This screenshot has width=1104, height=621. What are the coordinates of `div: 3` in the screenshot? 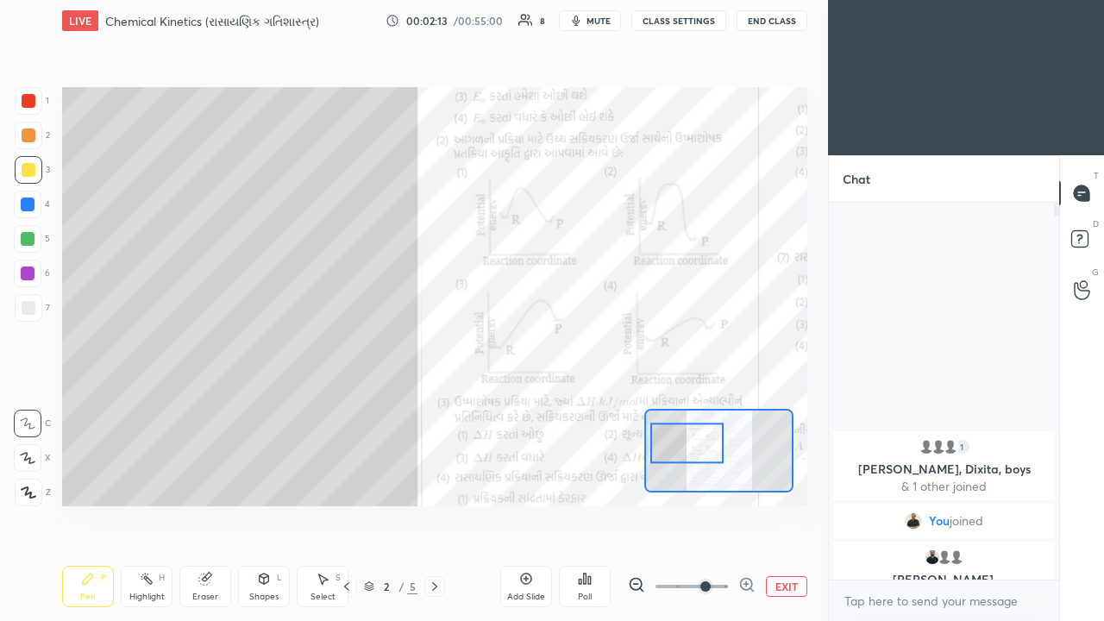 It's located at (32, 170).